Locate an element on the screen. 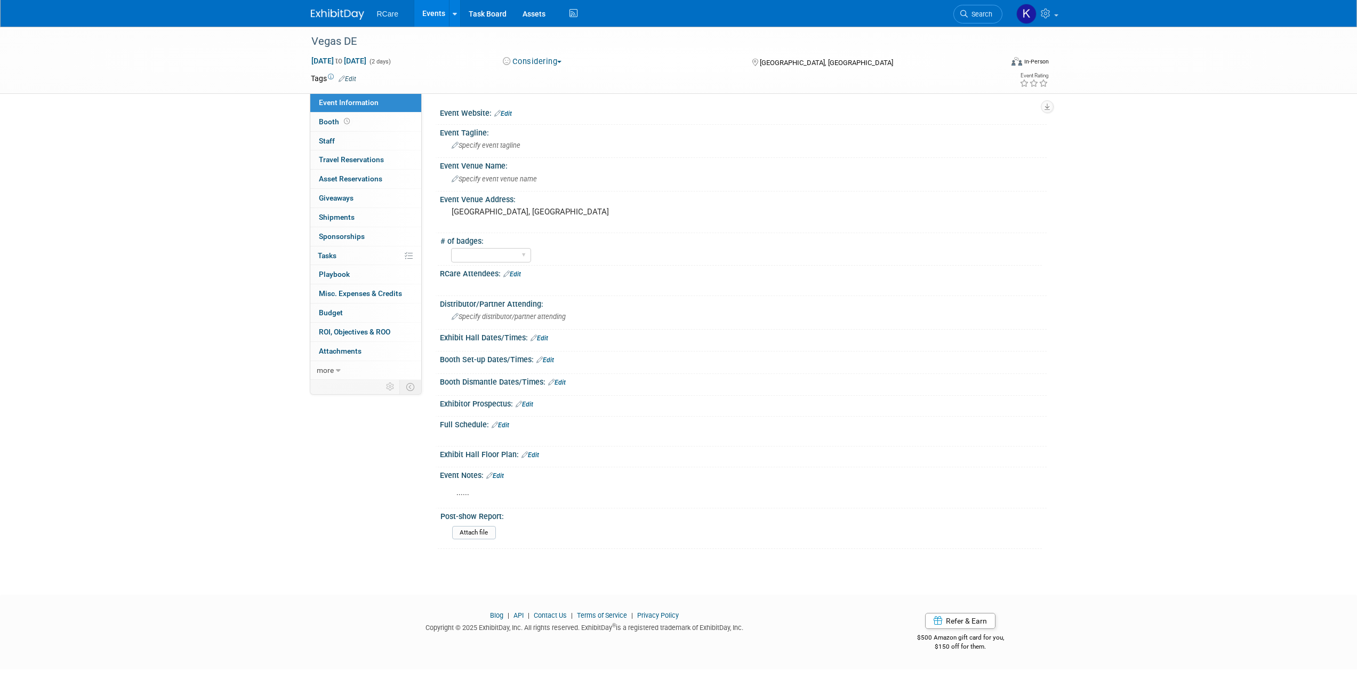 The image size is (1357, 678). div: Event Venue Name: is located at coordinates (744, 164).